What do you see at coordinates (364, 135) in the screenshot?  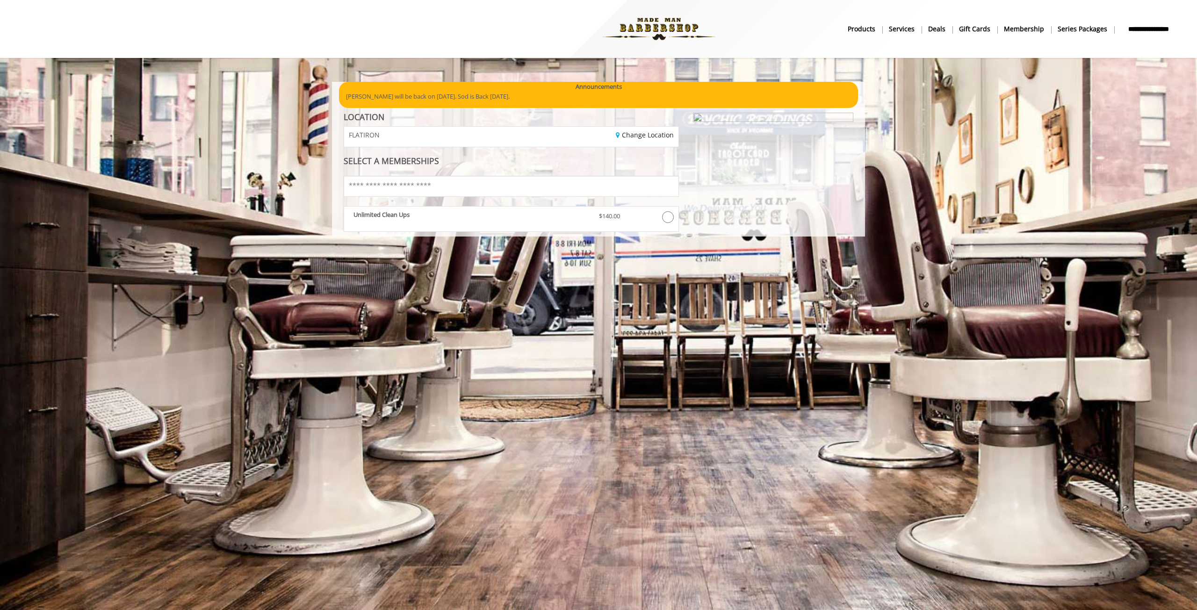 I see `span: FLATIRON` at bounding box center [364, 135].